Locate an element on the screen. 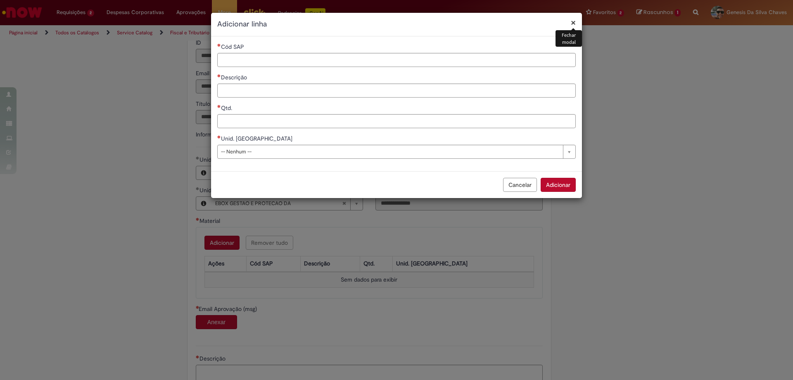 This screenshot has height=380, width=793. input: Cód SAP is located at coordinates (397, 60).